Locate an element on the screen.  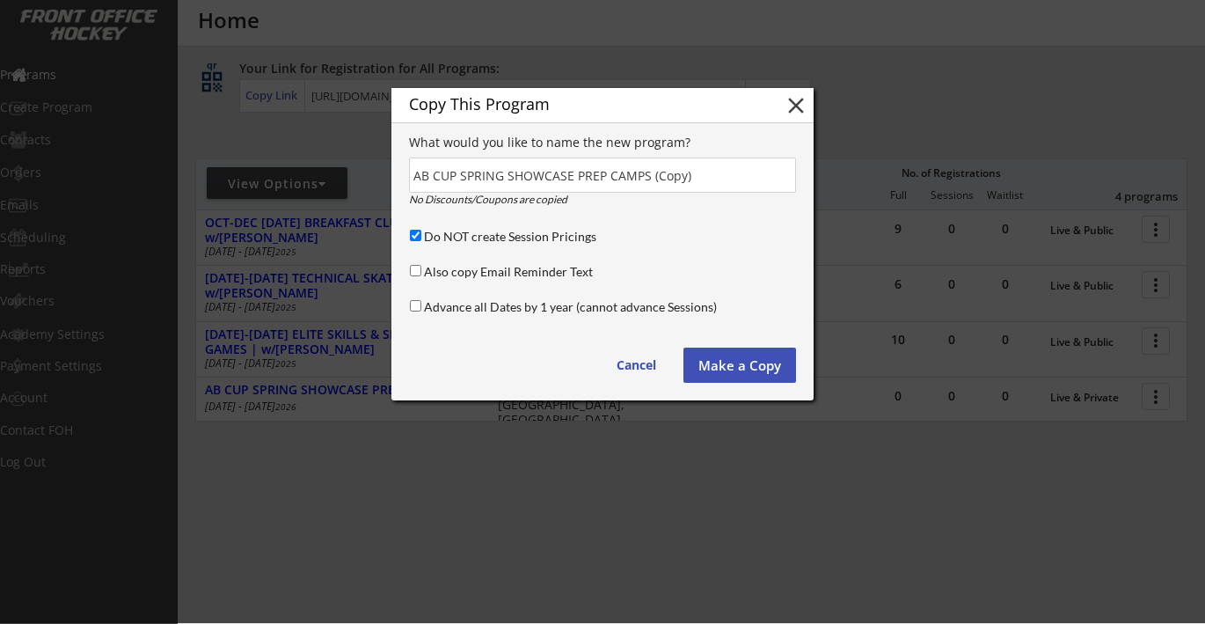
button: Make a Copy is located at coordinates (740, 365).